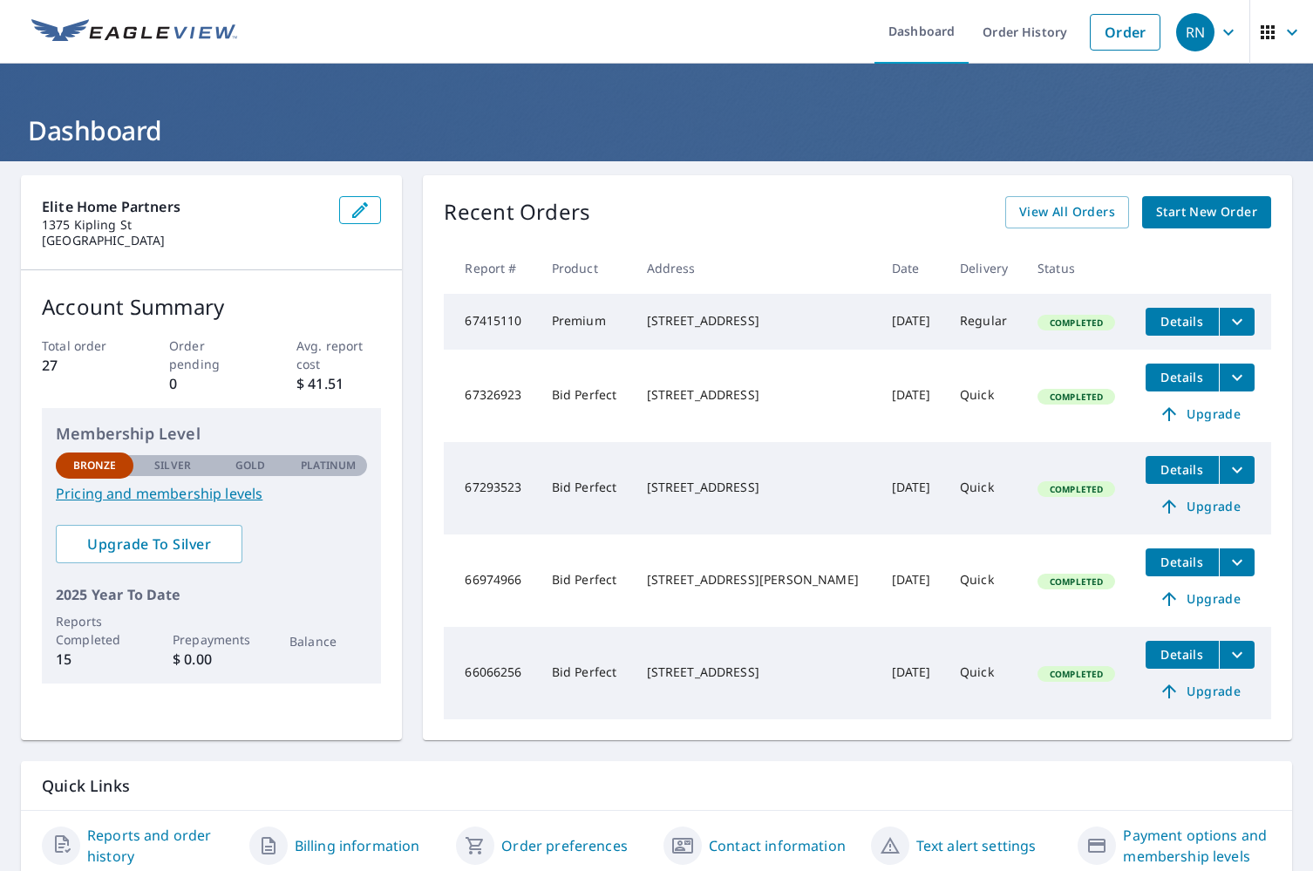 The height and width of the screenshot is (871, 1313). I want to click on th: Delivery, so click(984, 268).